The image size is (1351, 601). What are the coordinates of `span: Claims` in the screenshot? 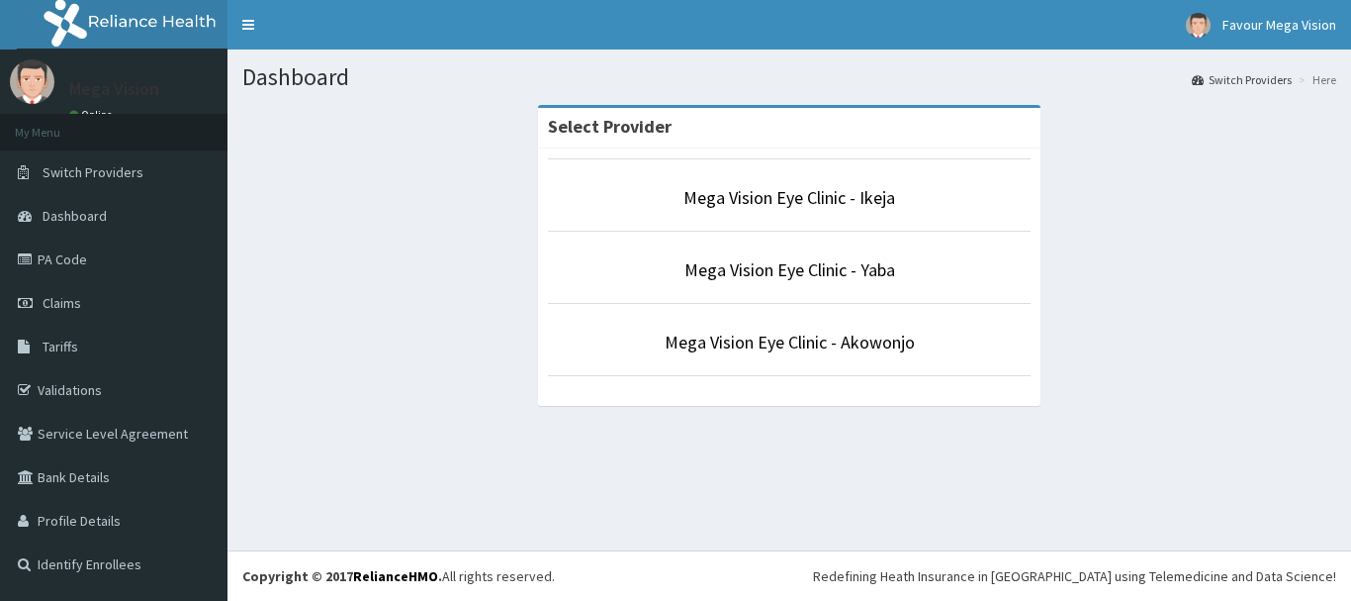 It's located at (61, 303).